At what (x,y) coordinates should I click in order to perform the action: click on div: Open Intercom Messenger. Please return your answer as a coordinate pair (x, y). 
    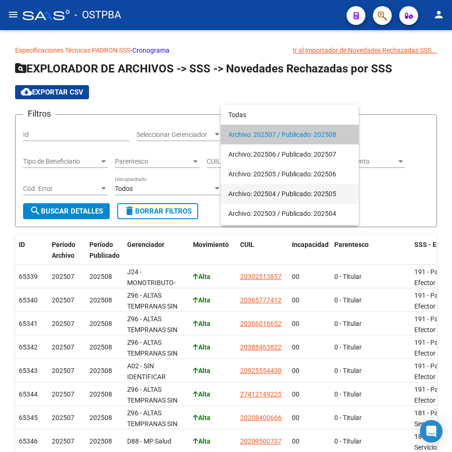
    Looking at the image, I should click on (431, 431).